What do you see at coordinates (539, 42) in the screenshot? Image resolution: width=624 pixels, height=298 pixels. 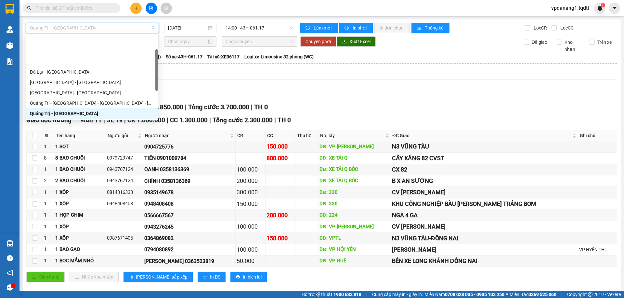 I see `span: Đã giao` at bounding box center [539, 42].